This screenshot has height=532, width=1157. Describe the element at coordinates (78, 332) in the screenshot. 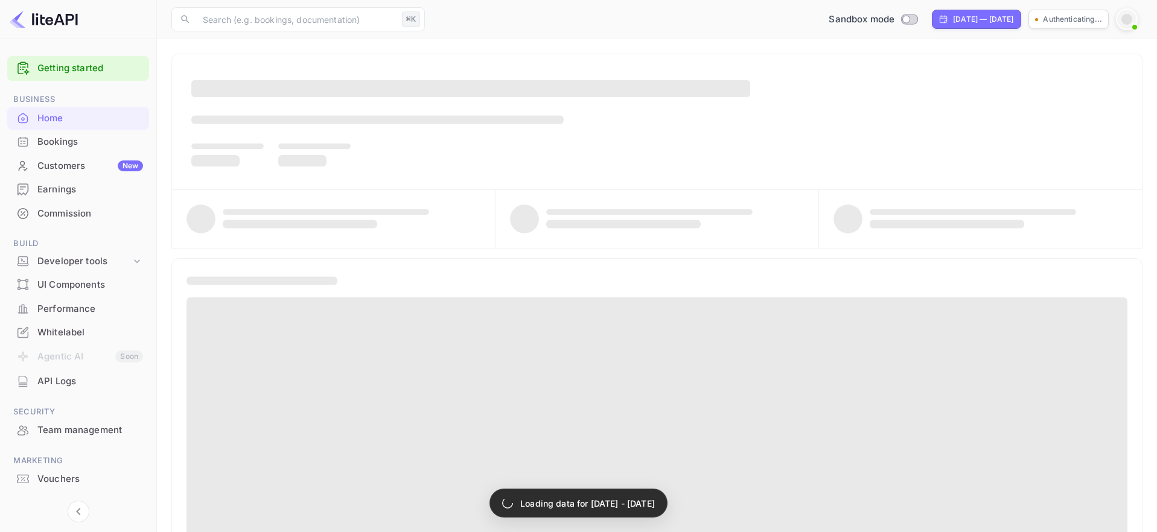

I see `a: Whitelabel` at that location.